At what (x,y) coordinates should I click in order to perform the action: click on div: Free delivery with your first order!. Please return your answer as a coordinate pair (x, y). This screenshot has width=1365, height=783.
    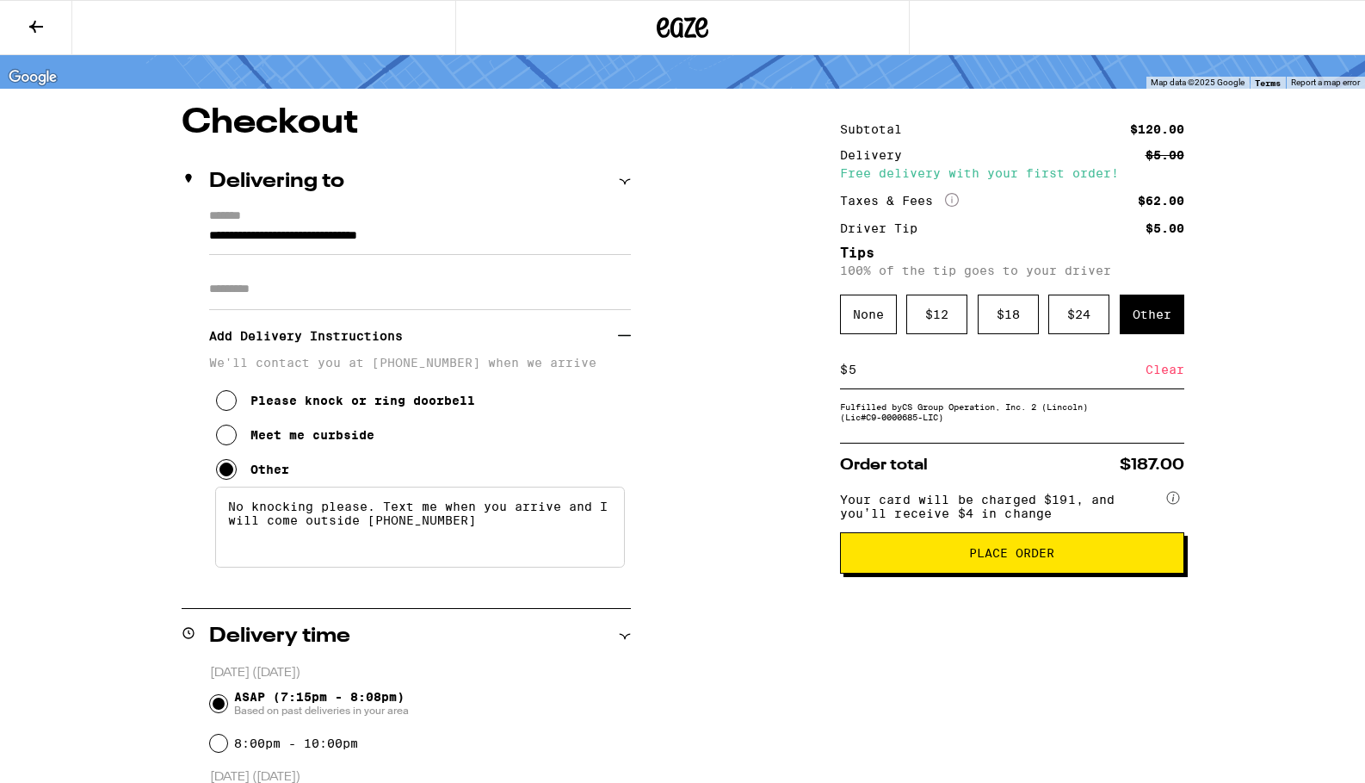
    Looking at the image, I should click on (1012, 173).